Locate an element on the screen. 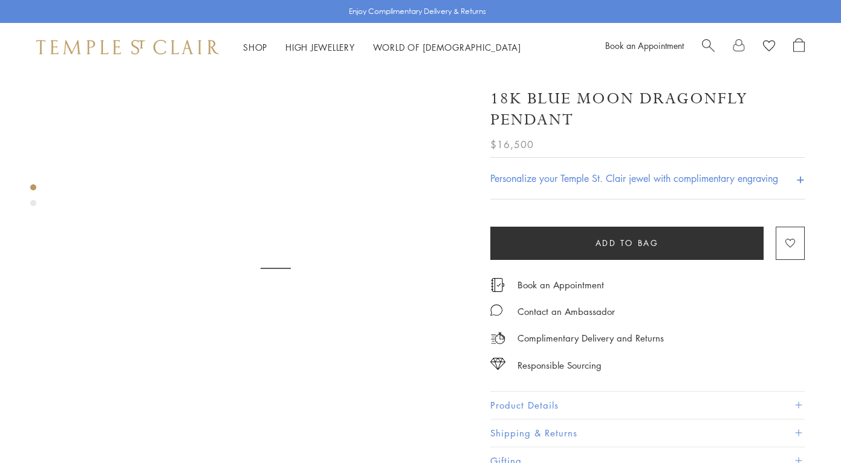 The image size is (841, 463). a: High JewelleryHigh Jewellery is located at coordinates (320, 47).